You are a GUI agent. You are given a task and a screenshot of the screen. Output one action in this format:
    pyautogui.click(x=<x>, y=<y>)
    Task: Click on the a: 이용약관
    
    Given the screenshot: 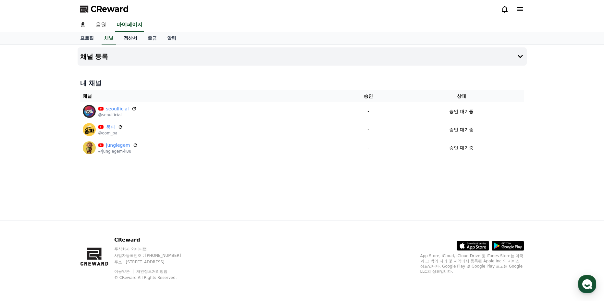 What is the action you would take?
    pyautogui.click(x=124, y=271)
    